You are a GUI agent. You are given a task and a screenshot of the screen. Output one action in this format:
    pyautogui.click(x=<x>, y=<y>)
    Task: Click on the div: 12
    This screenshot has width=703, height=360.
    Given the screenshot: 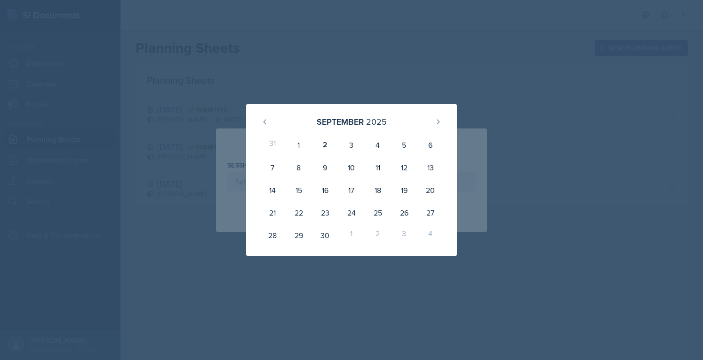 What is the action you would take?
    pyautogui.click(x=404, y=168)
    